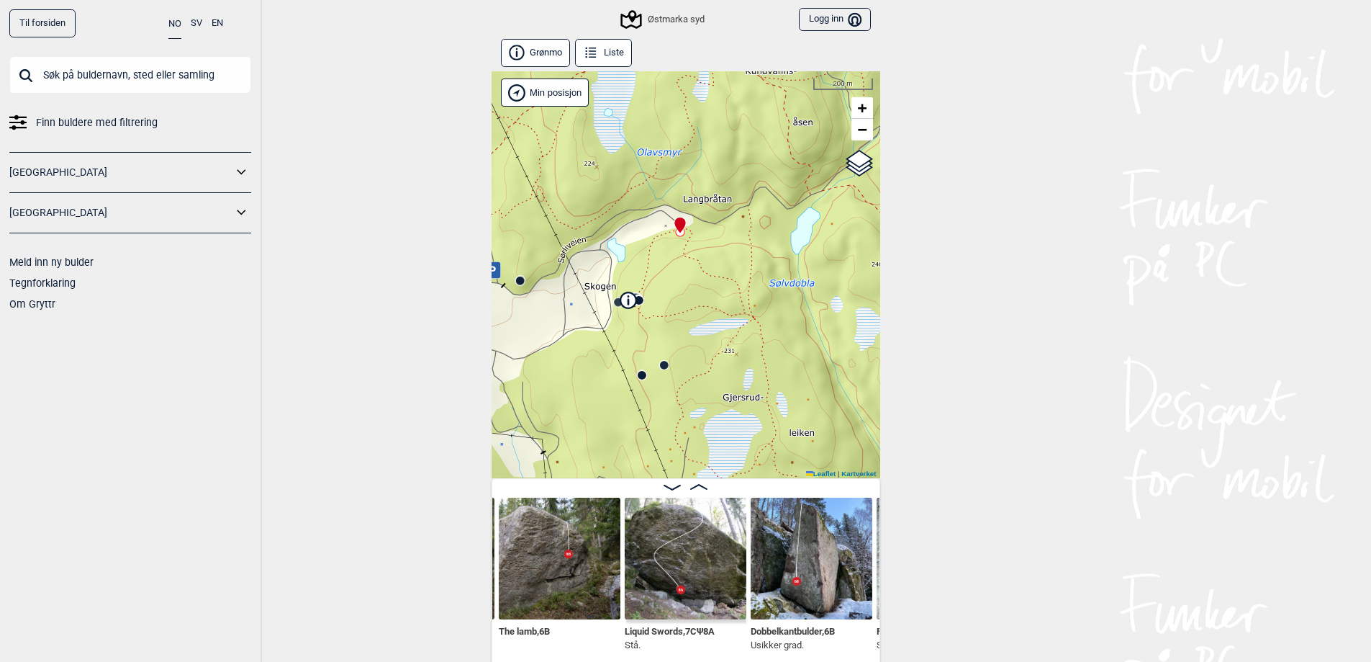 This screenshot has height=662, width=1371. Describe the element at coordinates (900, 629) in the screenshot. I see `span: Feit pipa , 6B` at that location.